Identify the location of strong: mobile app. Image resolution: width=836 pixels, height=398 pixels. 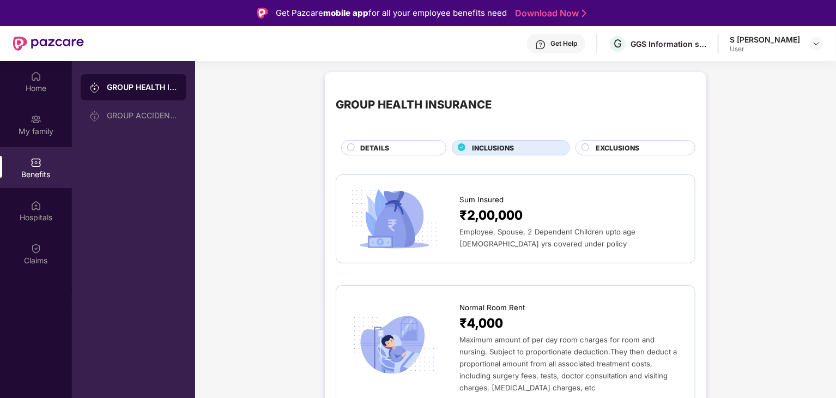
(345, 13).